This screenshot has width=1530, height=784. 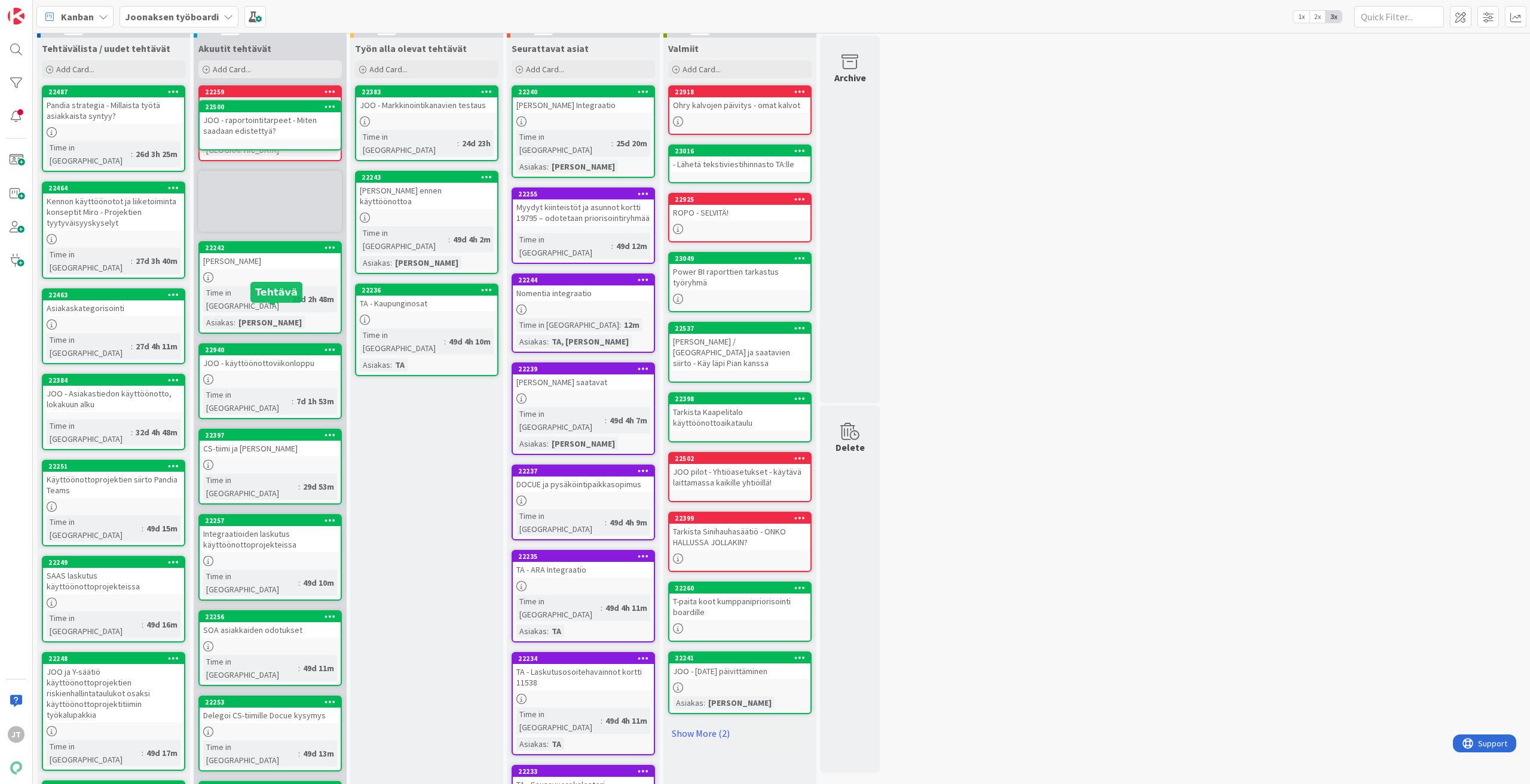 I want to click on a: 22398Tarkista Kaapelitalo käyttöönottoaikataulu, so click(x=740, y=418).